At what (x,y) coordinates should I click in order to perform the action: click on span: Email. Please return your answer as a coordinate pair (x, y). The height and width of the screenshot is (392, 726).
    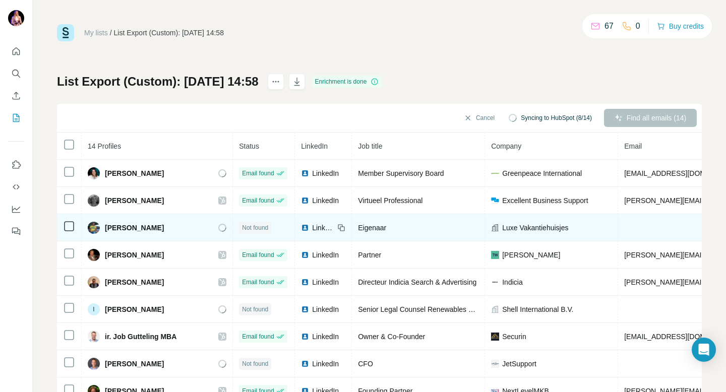
    Looking at the image, I should click on (632, 146).